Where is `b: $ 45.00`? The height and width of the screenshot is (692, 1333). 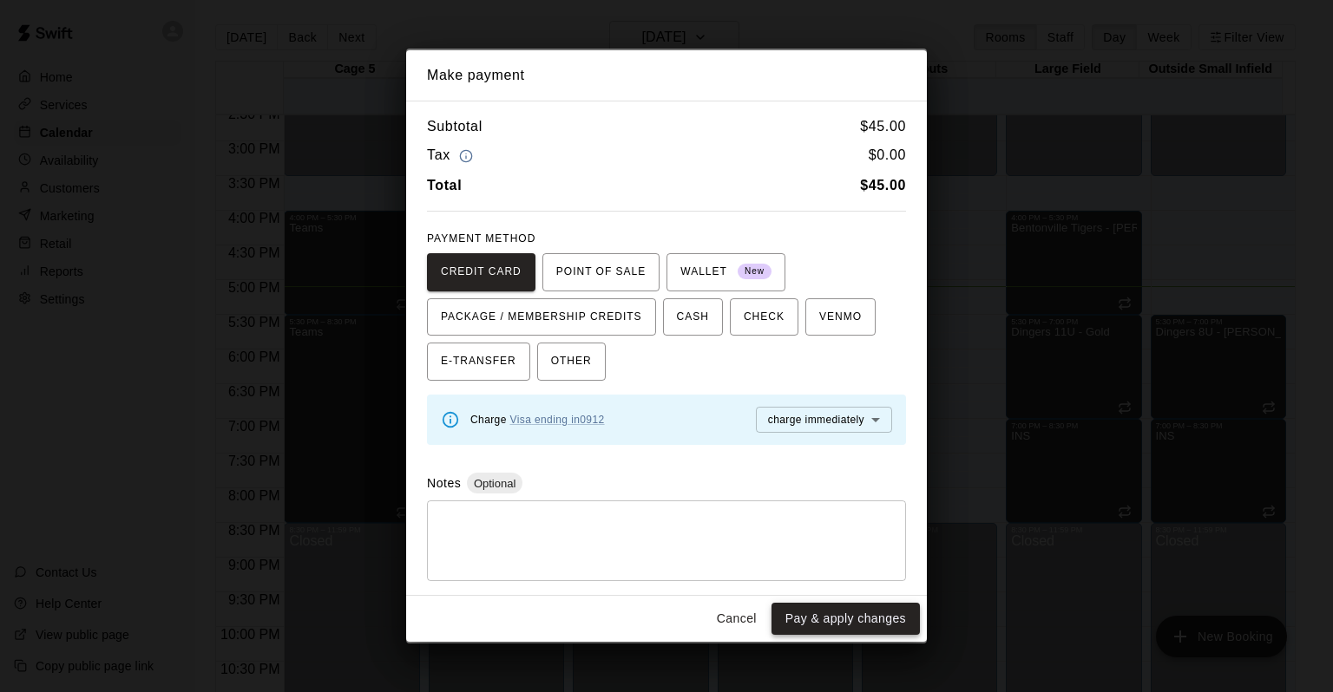 b: $ 45.00 is located at coordinates (882, 185).